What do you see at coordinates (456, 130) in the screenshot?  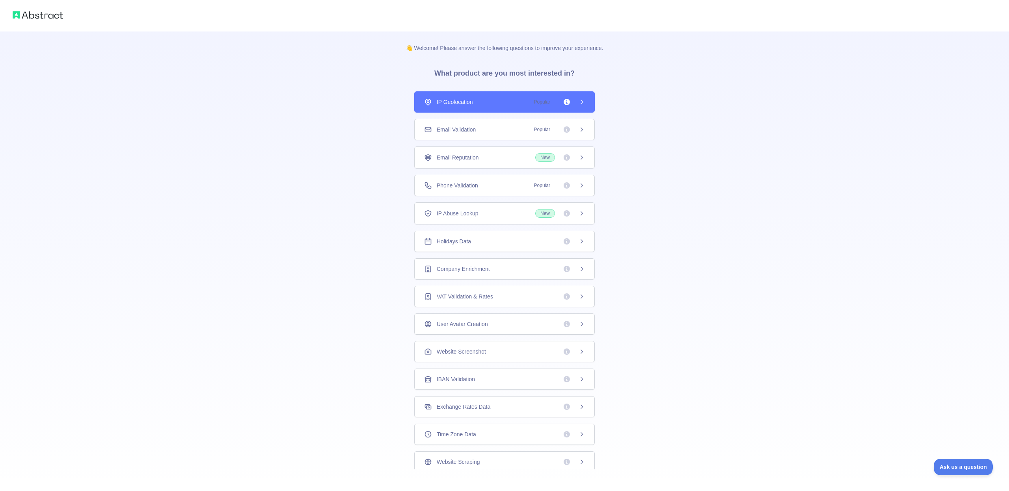 I see `span: Email Validation` at bounding box center [456, 130].